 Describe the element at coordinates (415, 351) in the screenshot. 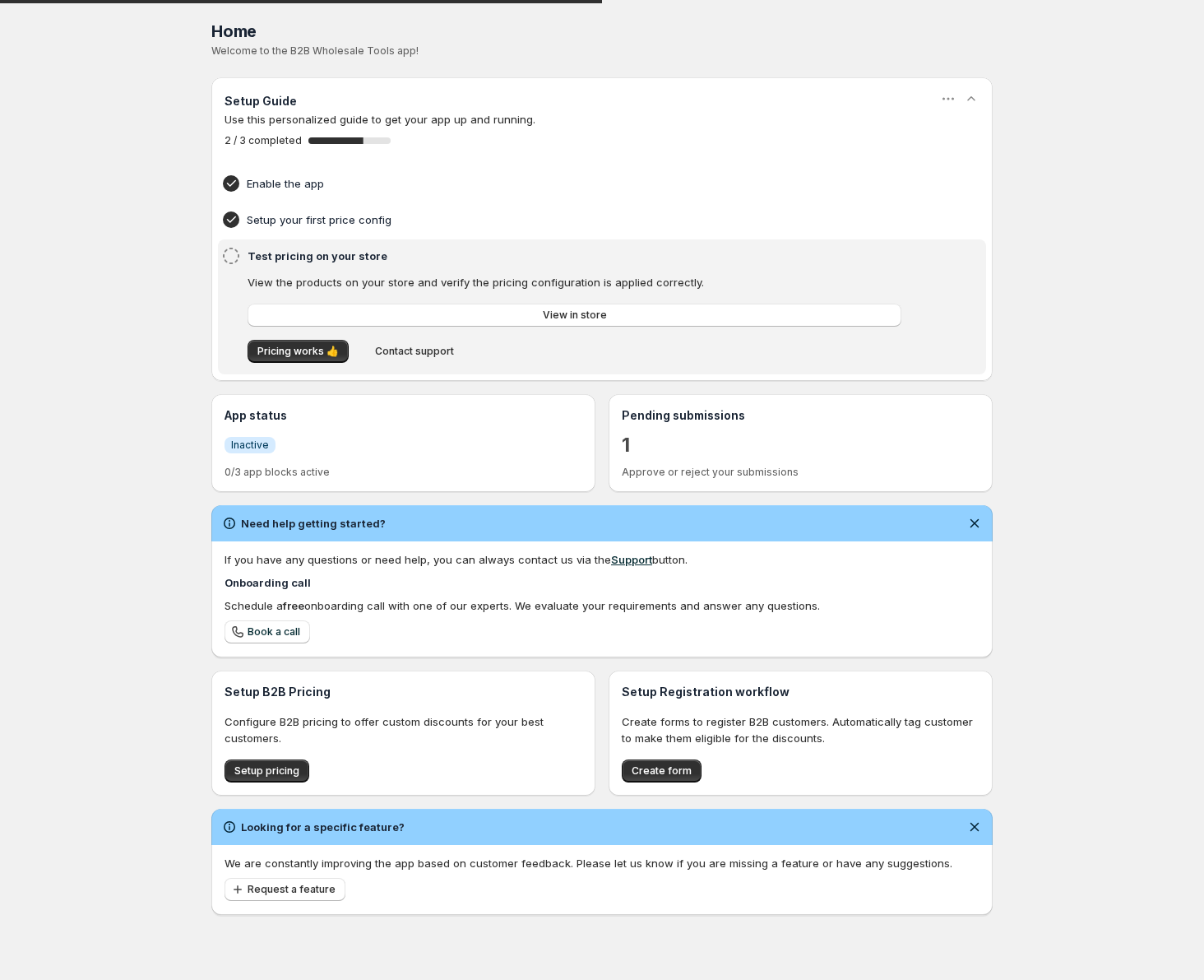

I see `span: Contact support` at that location.